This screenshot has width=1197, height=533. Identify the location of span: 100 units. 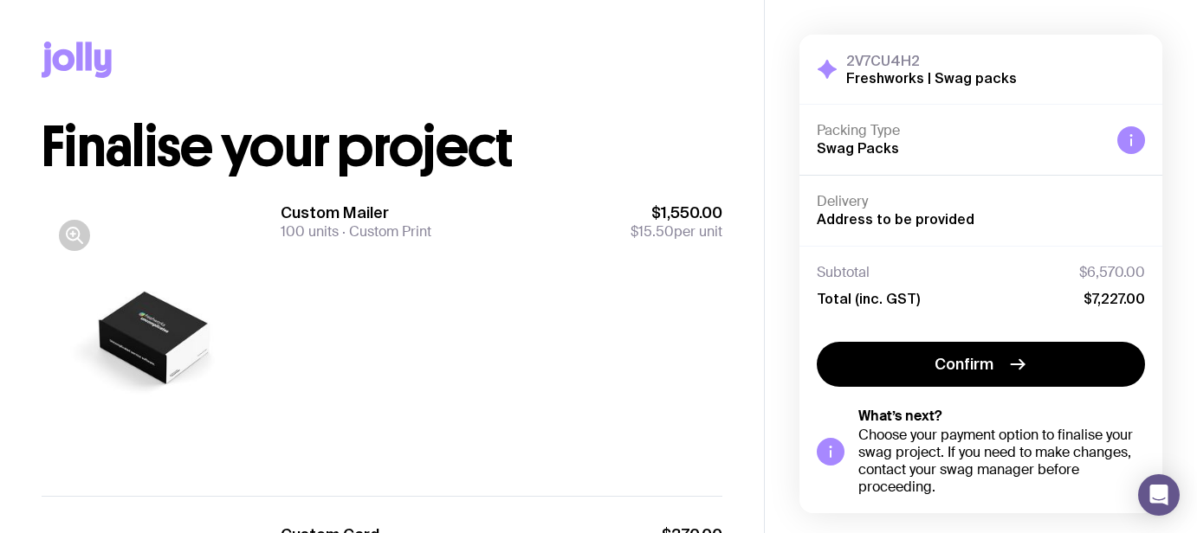
(309, 231).